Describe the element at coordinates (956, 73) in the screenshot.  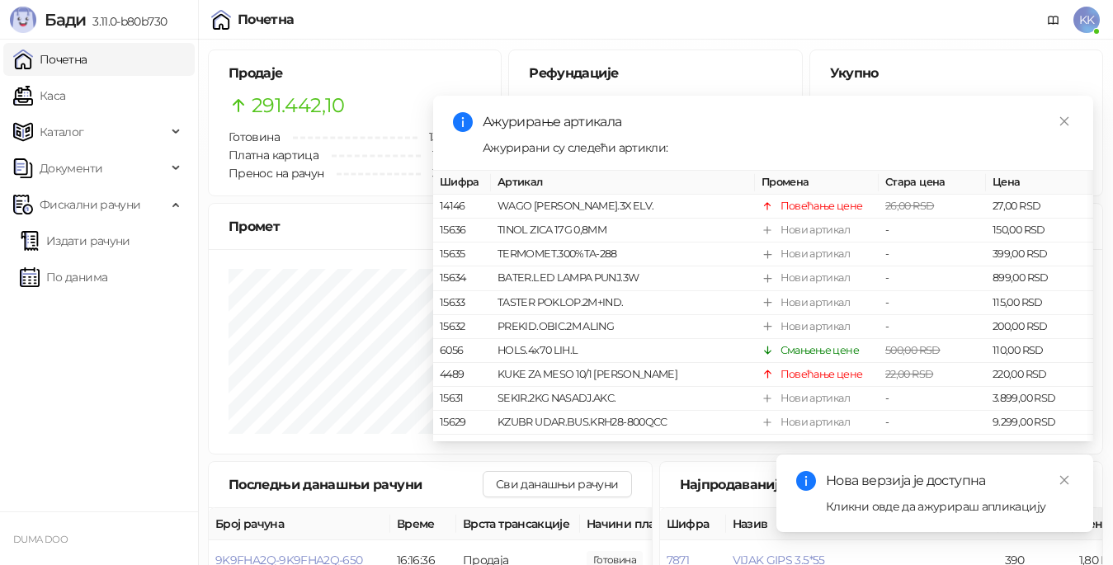
I see `h5: Укупно` at that location.